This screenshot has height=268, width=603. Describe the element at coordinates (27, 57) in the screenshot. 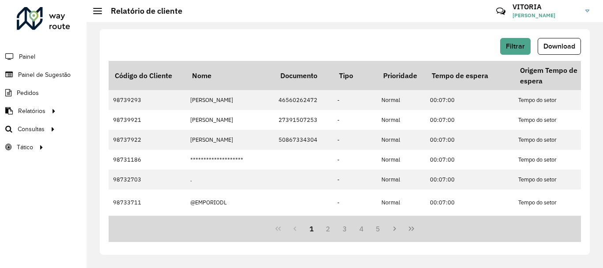

I see `span: Painel` at that location.